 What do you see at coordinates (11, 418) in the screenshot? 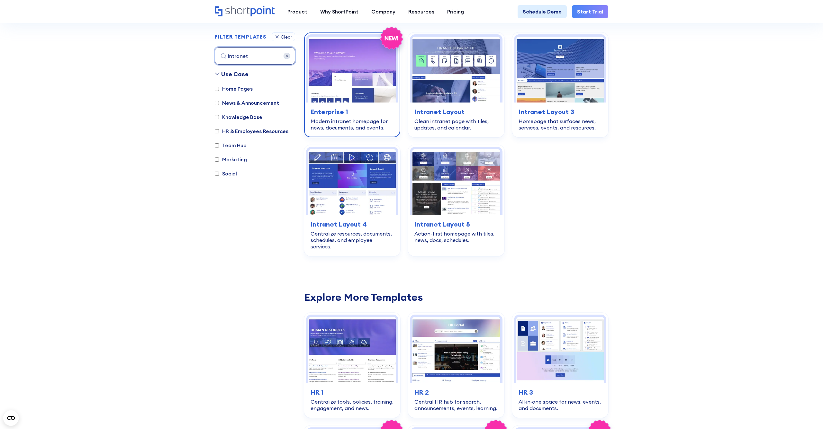
I see `button: Open CMP widget` at bounding box center [11, 418].